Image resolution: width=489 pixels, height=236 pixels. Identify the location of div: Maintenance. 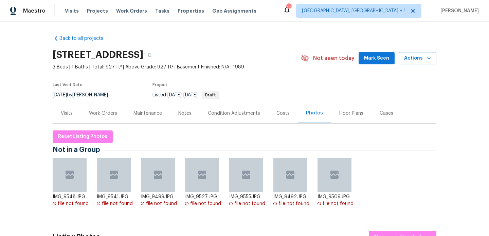
(148, 113).